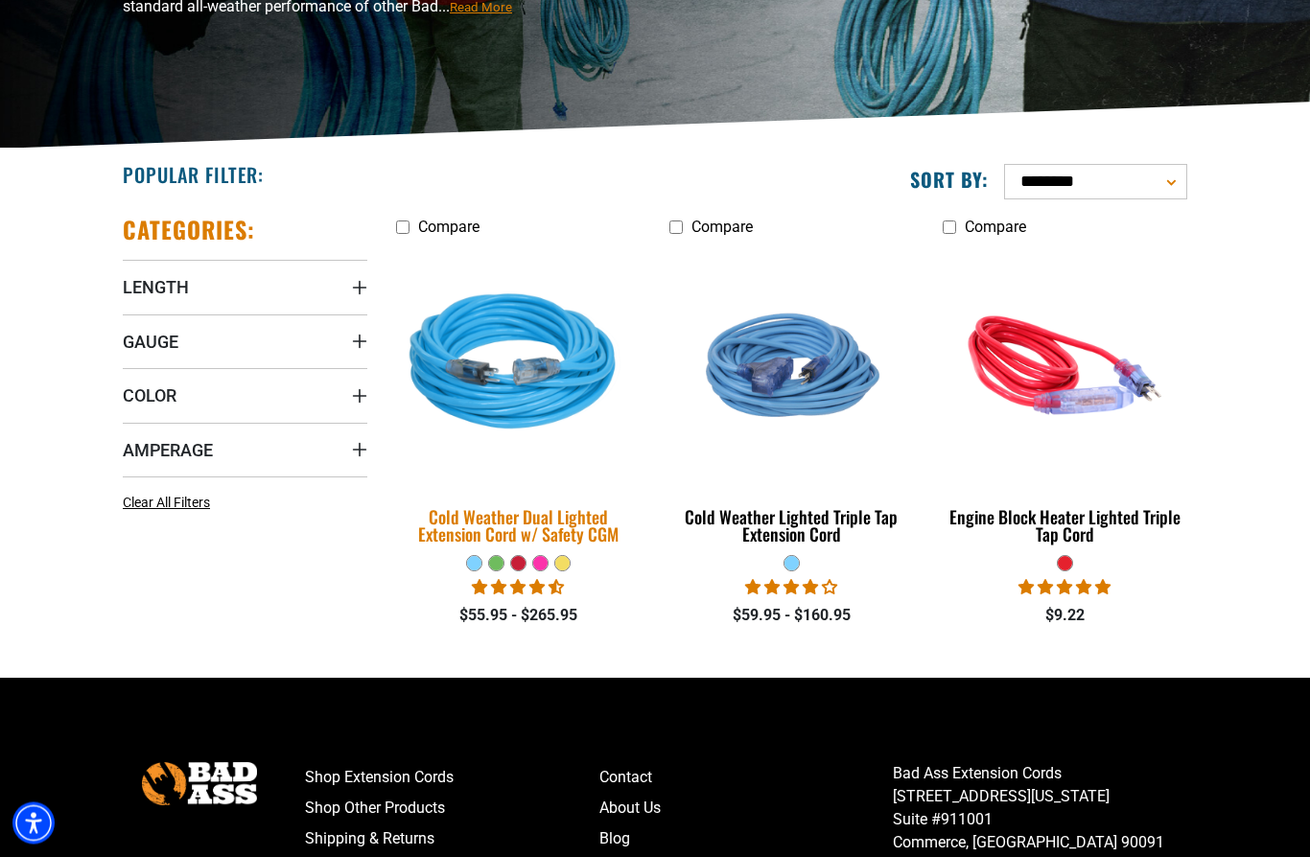 Image resolution: width=1310 pixels, height=857 pixels. Describe the element at coordinates (1065, 366) in the screenshot. I see `img: red` at that location.